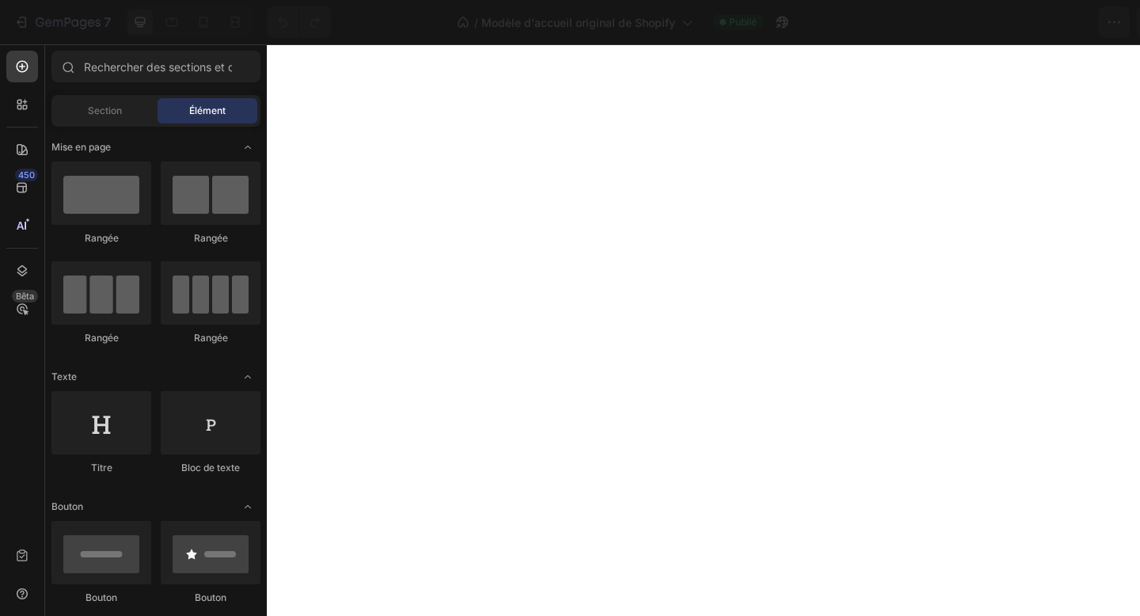  I want to click on font: Mise en page, so click(81, 146).